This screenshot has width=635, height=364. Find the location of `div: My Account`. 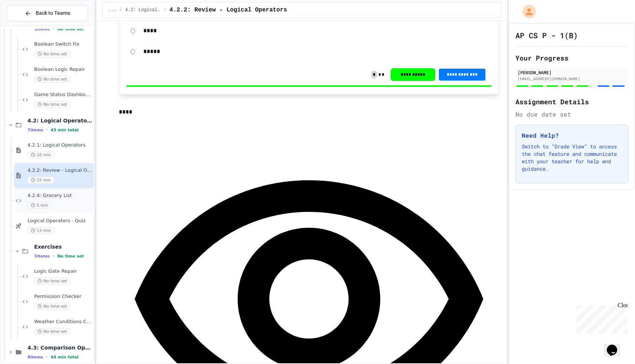

div: My Account is located at coordinates (526, 12).